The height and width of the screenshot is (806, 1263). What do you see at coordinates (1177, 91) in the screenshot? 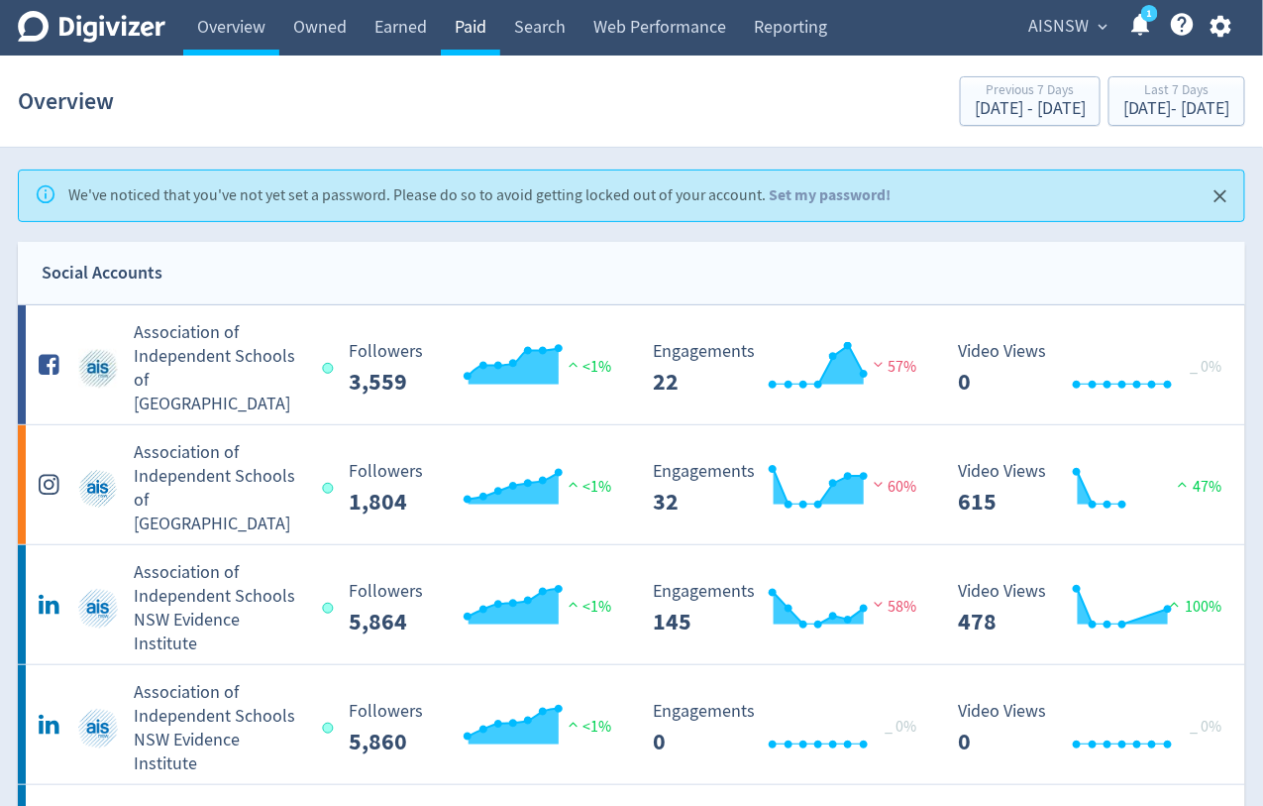
I see `div: Last 7 Days` at bounding box center [1177, 91].